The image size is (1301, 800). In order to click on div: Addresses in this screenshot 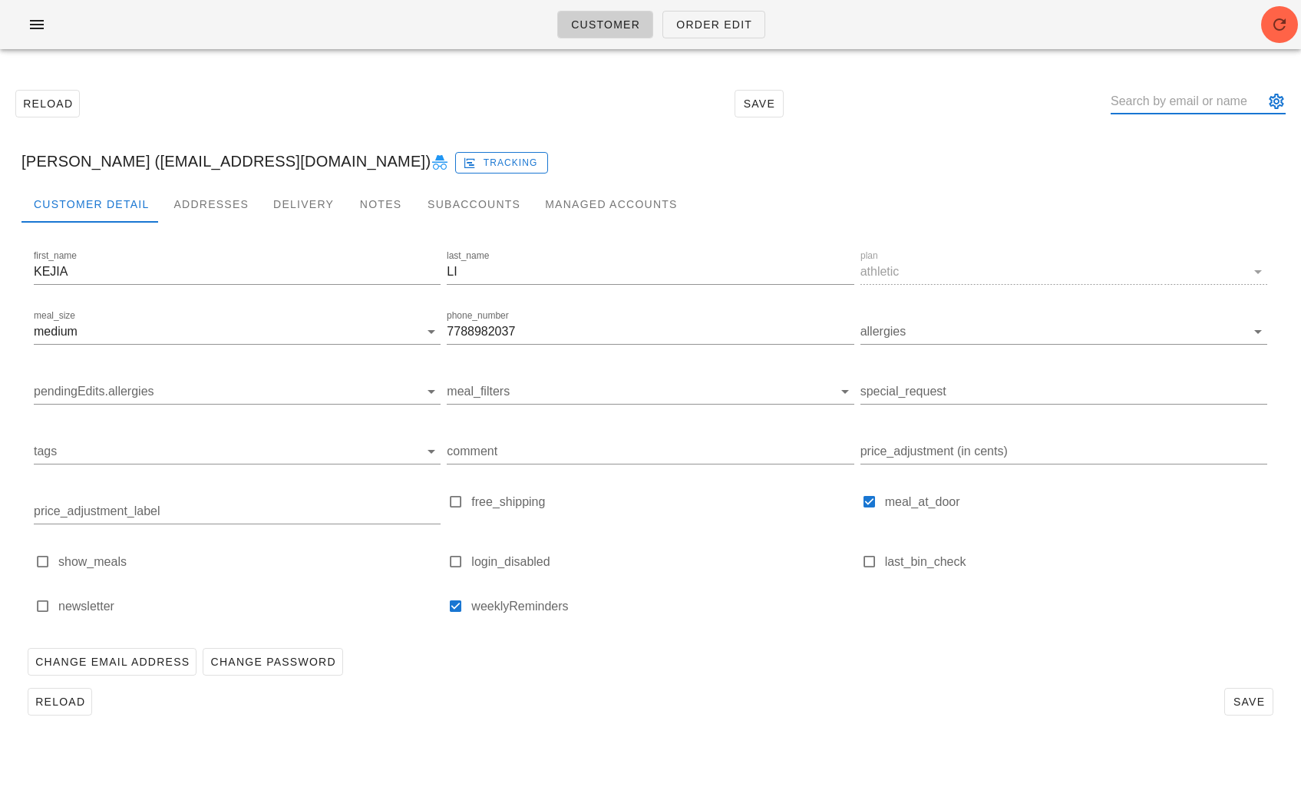, I will do `click(211, 204)`.